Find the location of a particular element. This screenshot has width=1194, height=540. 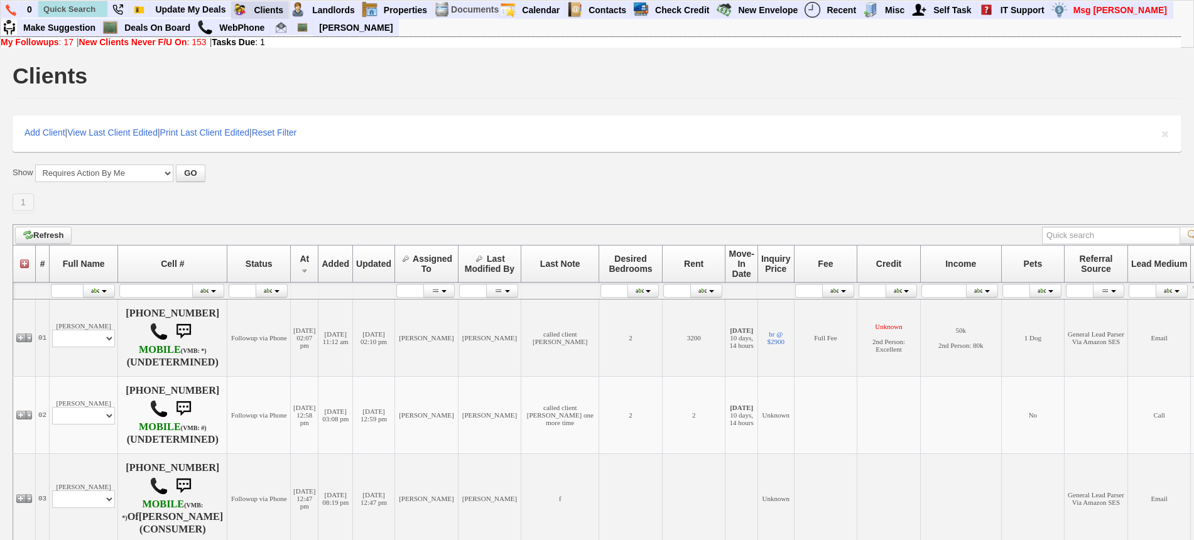

span: Last Note is located at coordinates (560, 264).